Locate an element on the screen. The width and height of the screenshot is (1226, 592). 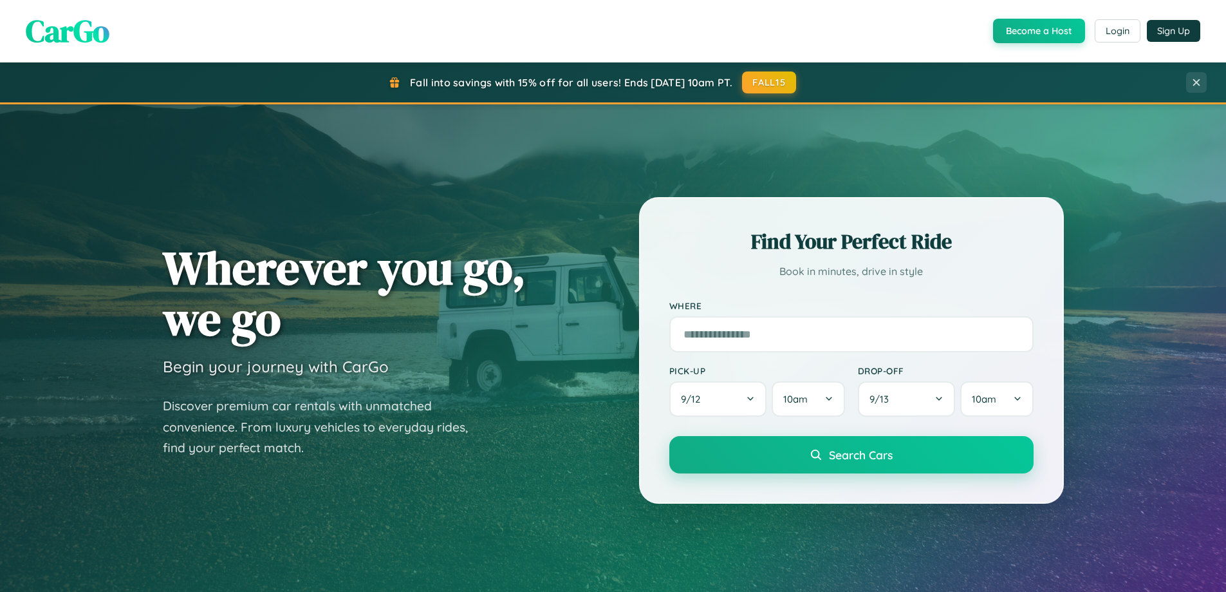
span: CarGo is located at coordinates (68, 31).